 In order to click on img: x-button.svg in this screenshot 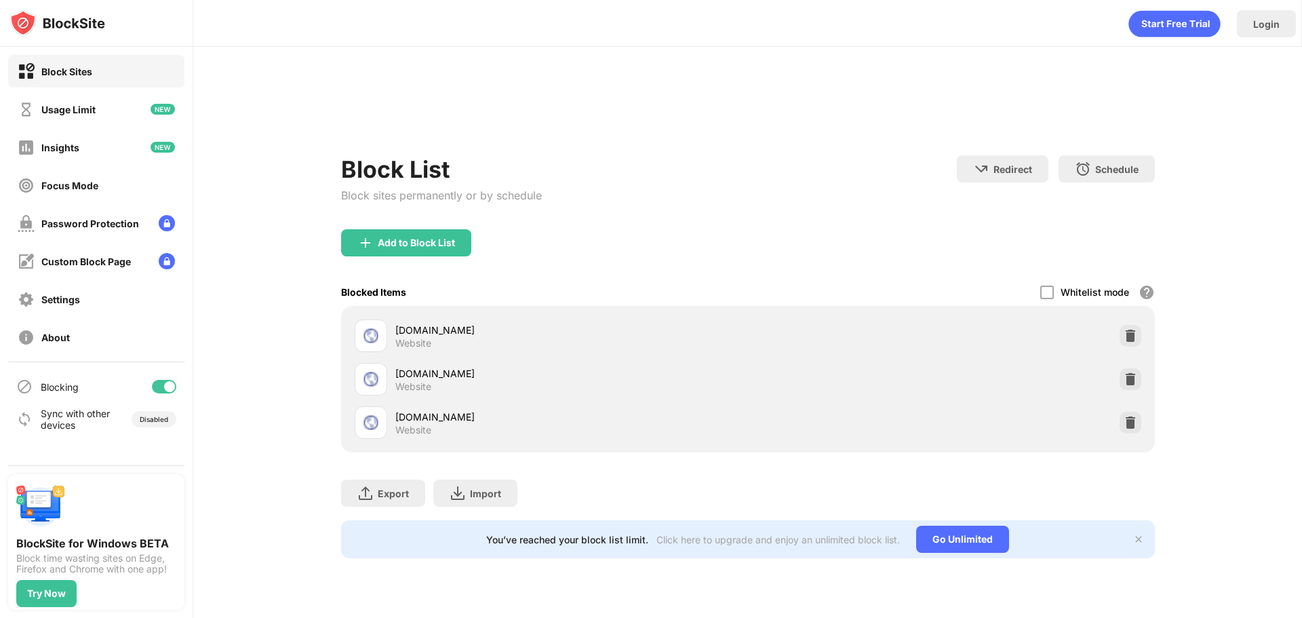, I will do `click(1139, 539)`.